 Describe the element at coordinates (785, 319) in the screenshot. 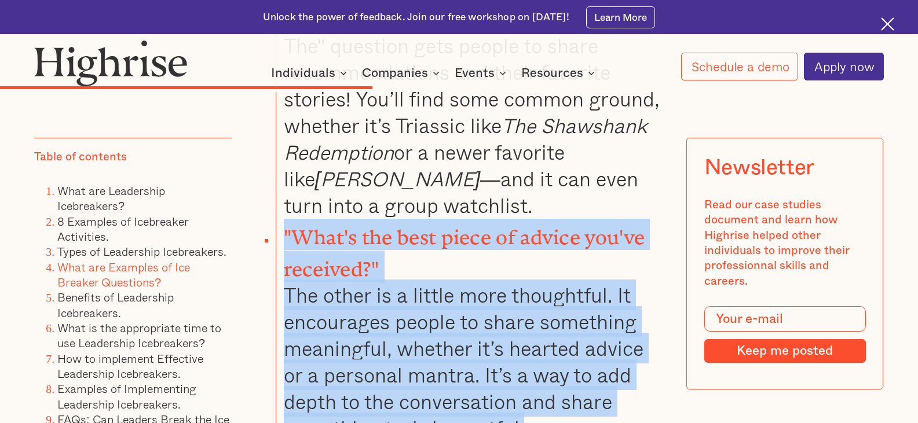

I see `input: Your e-mail` at that location.